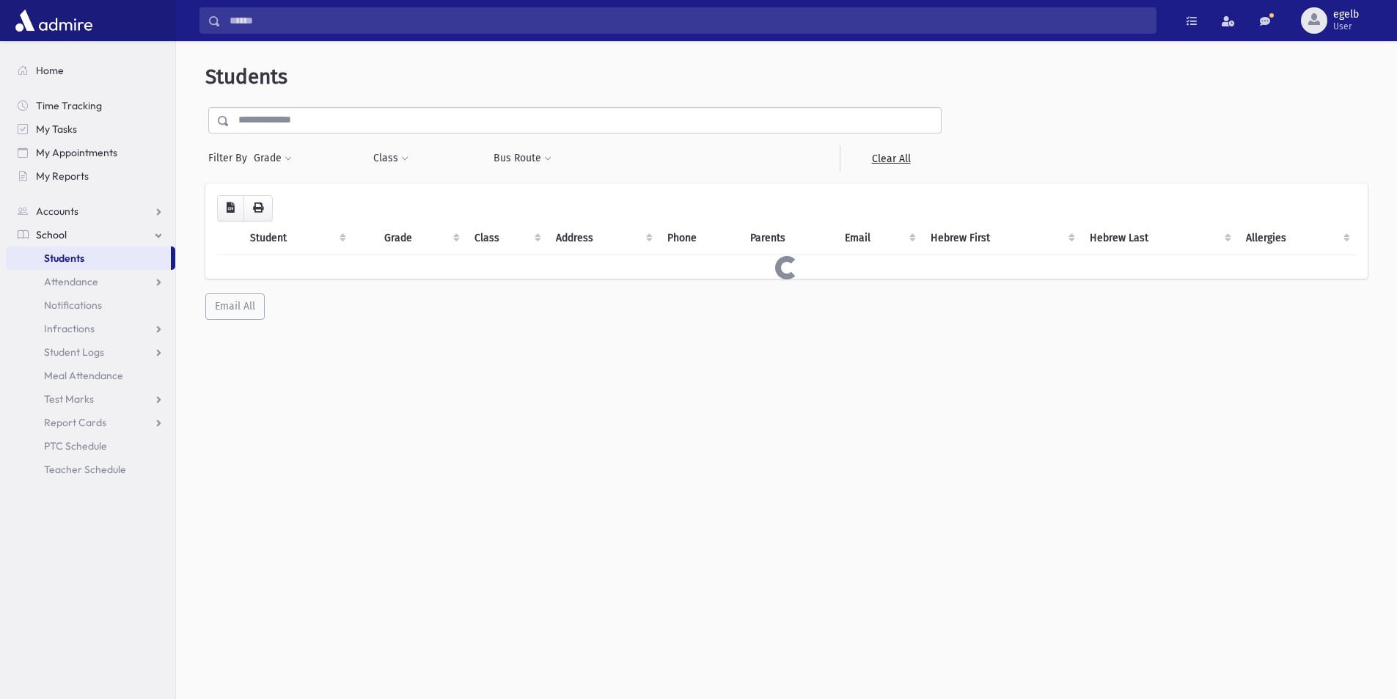 The image size is (1397, 699). What do you see at coordinates (700, 238) in the screenshot?
I see `th: Phone` at bounding box center [700, 238].